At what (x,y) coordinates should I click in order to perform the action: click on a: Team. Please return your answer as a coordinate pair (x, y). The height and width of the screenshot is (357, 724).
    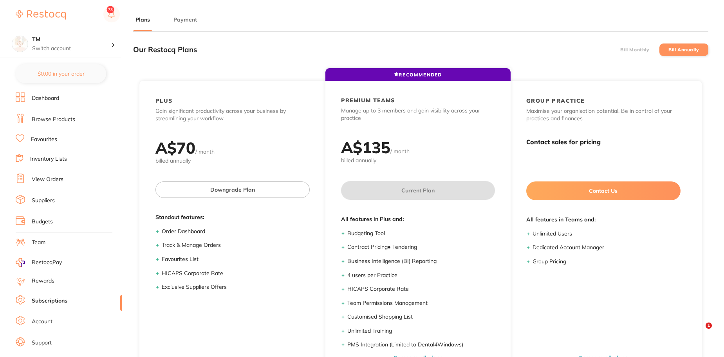
    Looking at the image, I should click on (38, 242).